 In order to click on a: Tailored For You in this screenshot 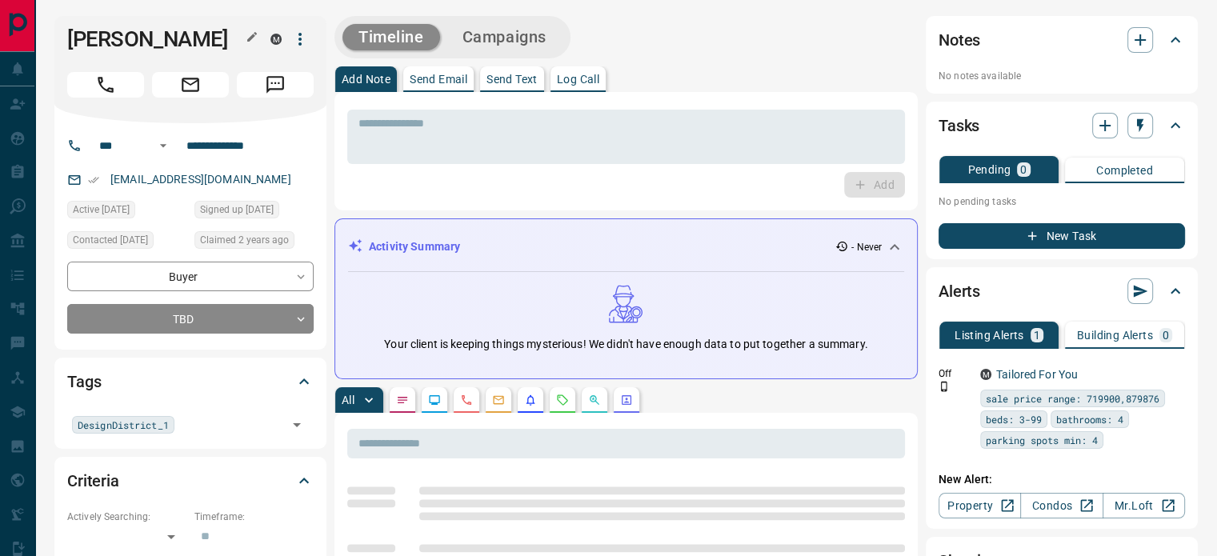, I will do `click(1037, 374)`.